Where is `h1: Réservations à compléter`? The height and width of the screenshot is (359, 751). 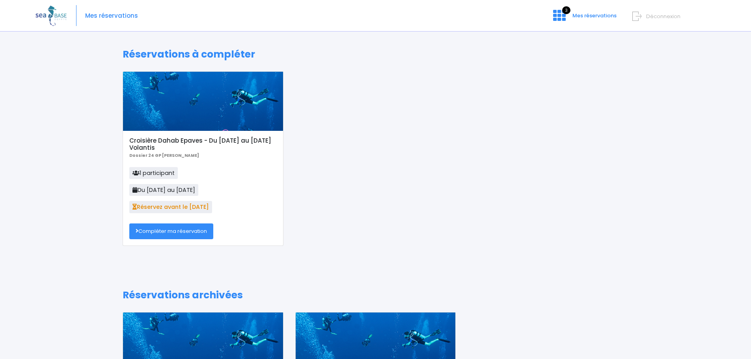
h1: Réservations à compléter is located at coordinates (375, 54).